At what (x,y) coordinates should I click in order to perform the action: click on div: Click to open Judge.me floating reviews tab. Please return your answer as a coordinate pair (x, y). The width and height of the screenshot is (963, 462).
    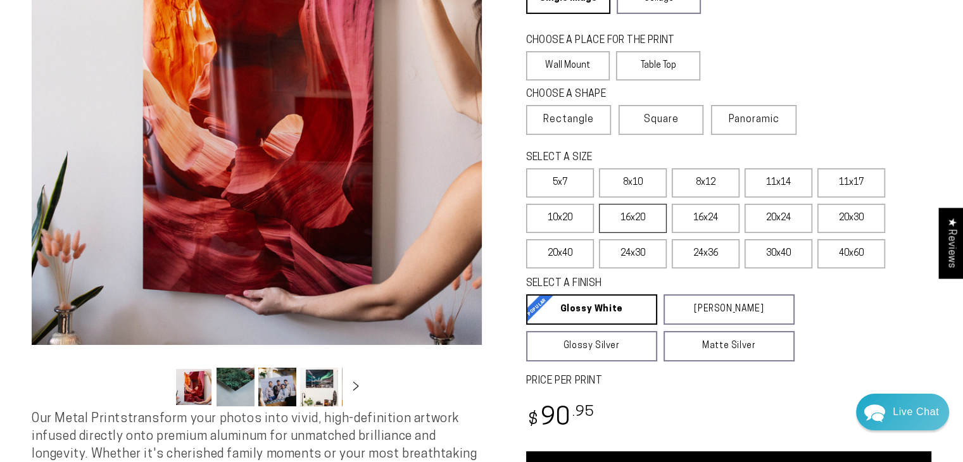
    Looking at the image, I should click on (951, 243).